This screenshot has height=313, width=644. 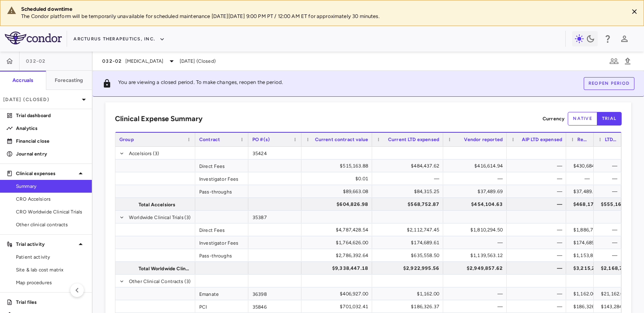 I want to click on p: You are viewing a closed period. To make changes, reopen the period., so click(x=200, y=83).